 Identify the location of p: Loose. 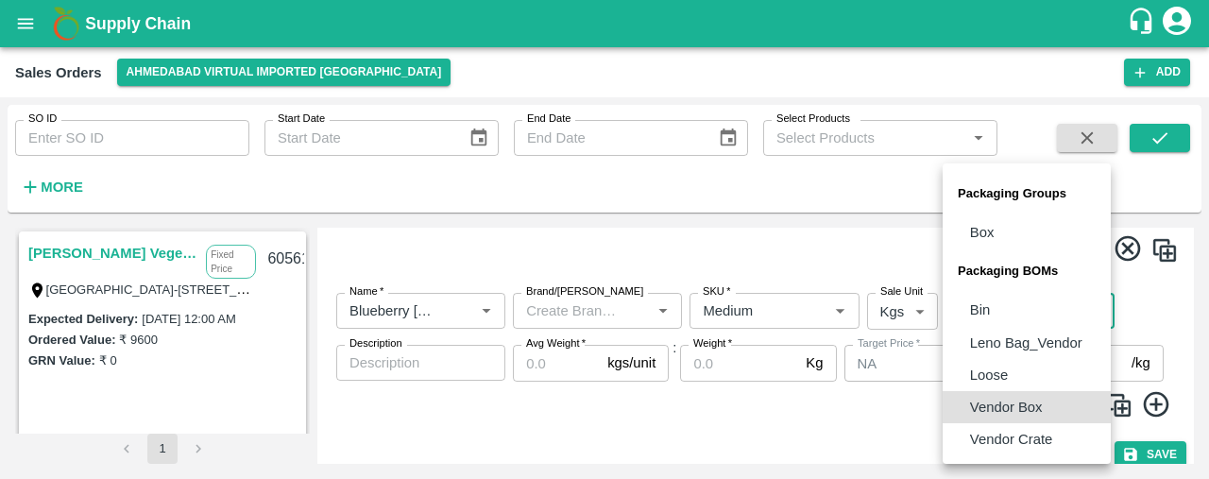
(989, 375).